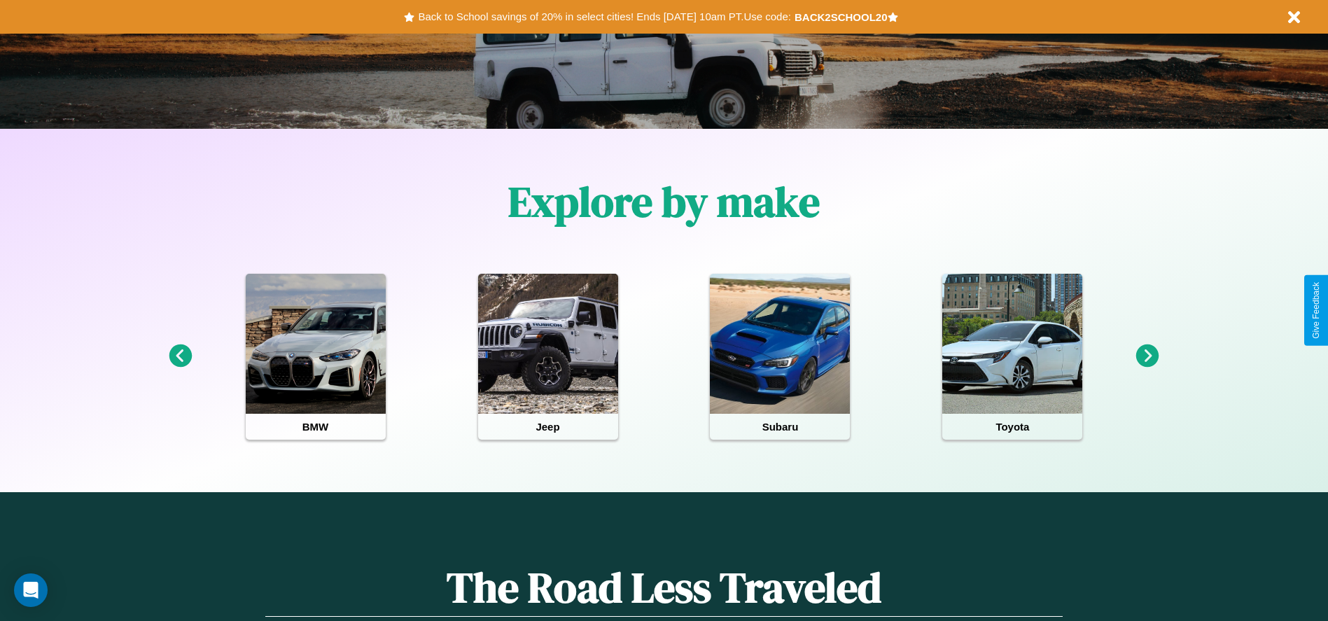 Image resolution: width=1328 pixels, height=621 pixels. I want to click on h4: Subaru, so click(780, 426).